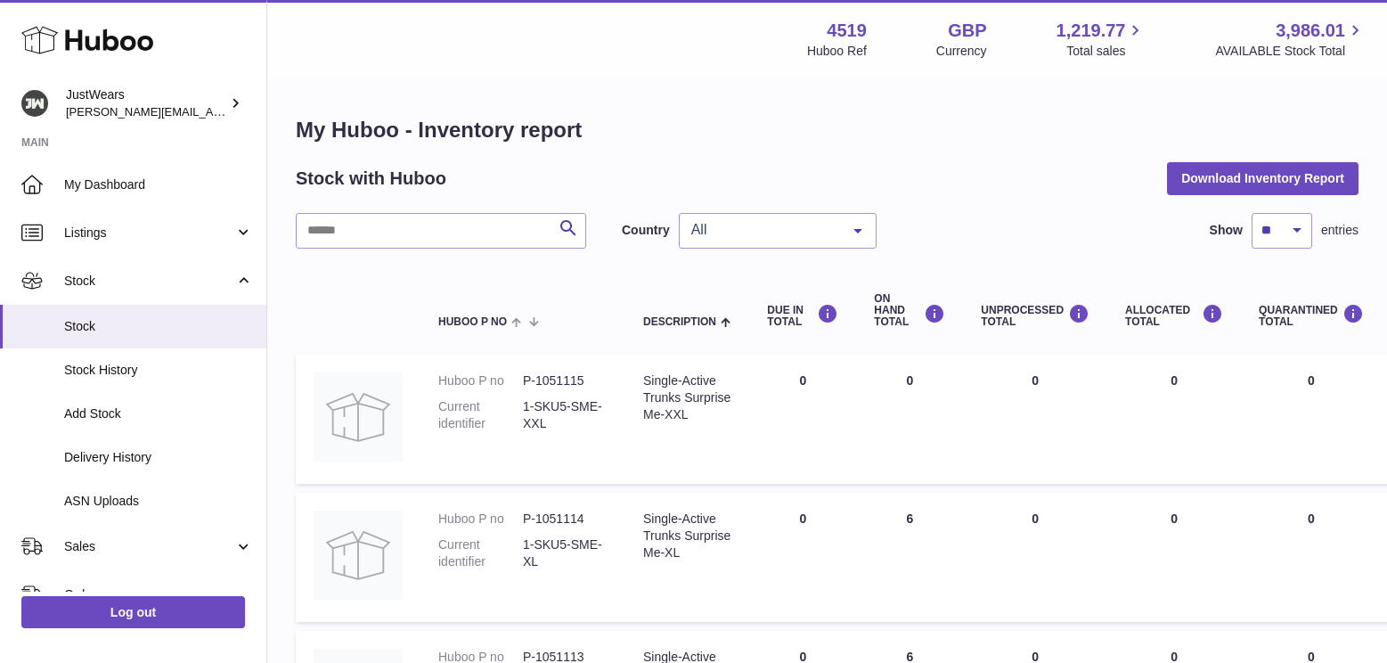 This screenshot has height=663, width=1387. Describe the element at coordinates (1311, 30) in the screenshot. I see `span: 3,986.01` at that location.